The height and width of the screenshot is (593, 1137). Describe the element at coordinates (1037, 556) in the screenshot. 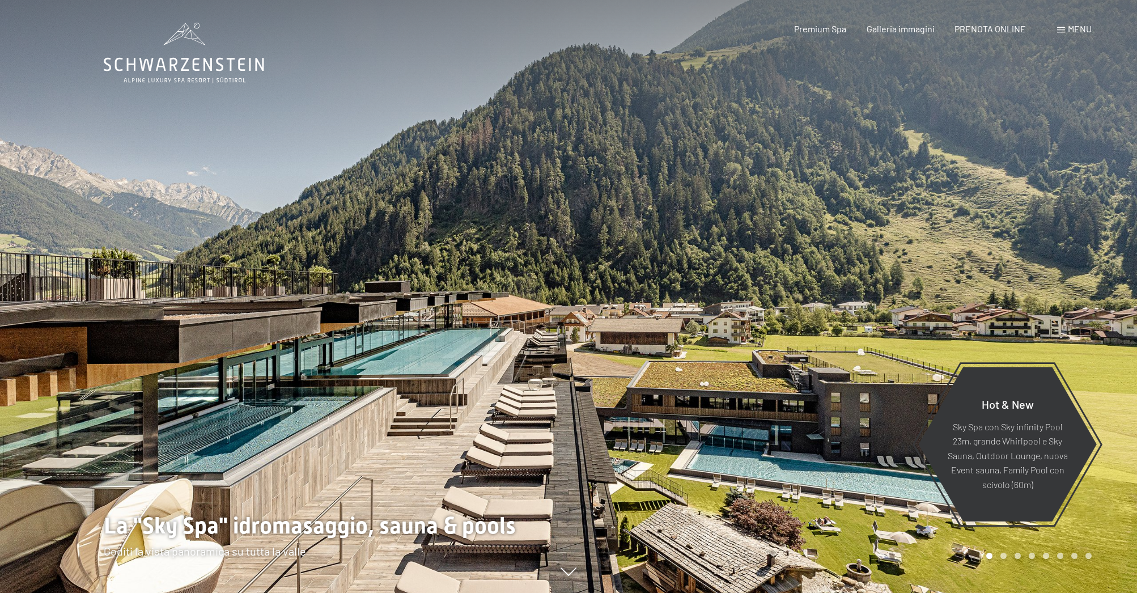

I see `div: Carousel Pagination` at that location.